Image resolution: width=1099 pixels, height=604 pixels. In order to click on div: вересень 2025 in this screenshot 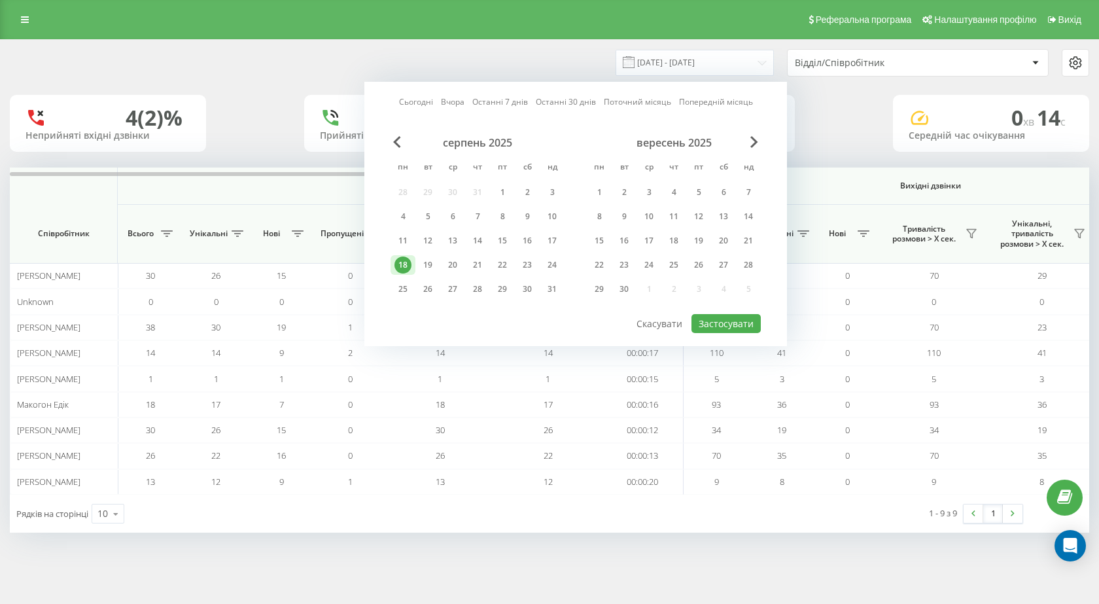, I will do `click(674, 143)`.